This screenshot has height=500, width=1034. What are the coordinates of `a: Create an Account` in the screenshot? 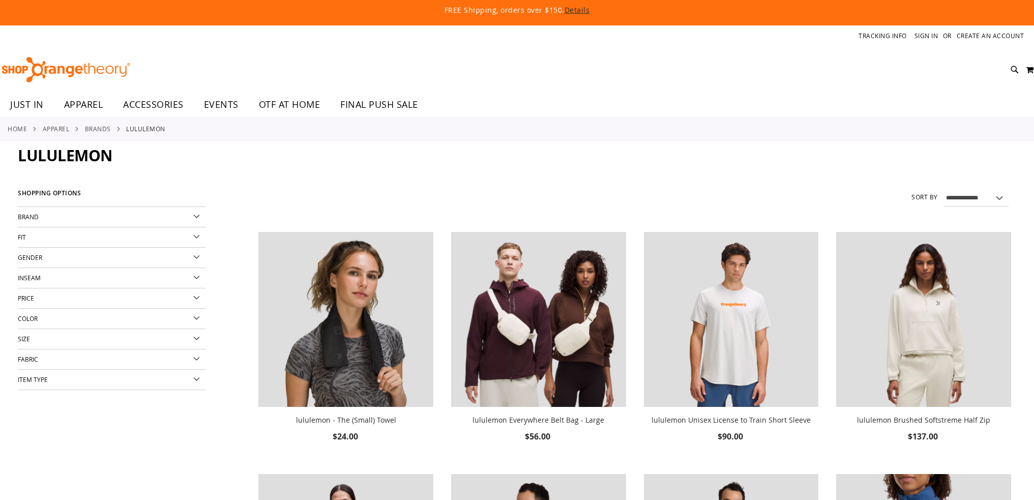 It's located at (990, 36).